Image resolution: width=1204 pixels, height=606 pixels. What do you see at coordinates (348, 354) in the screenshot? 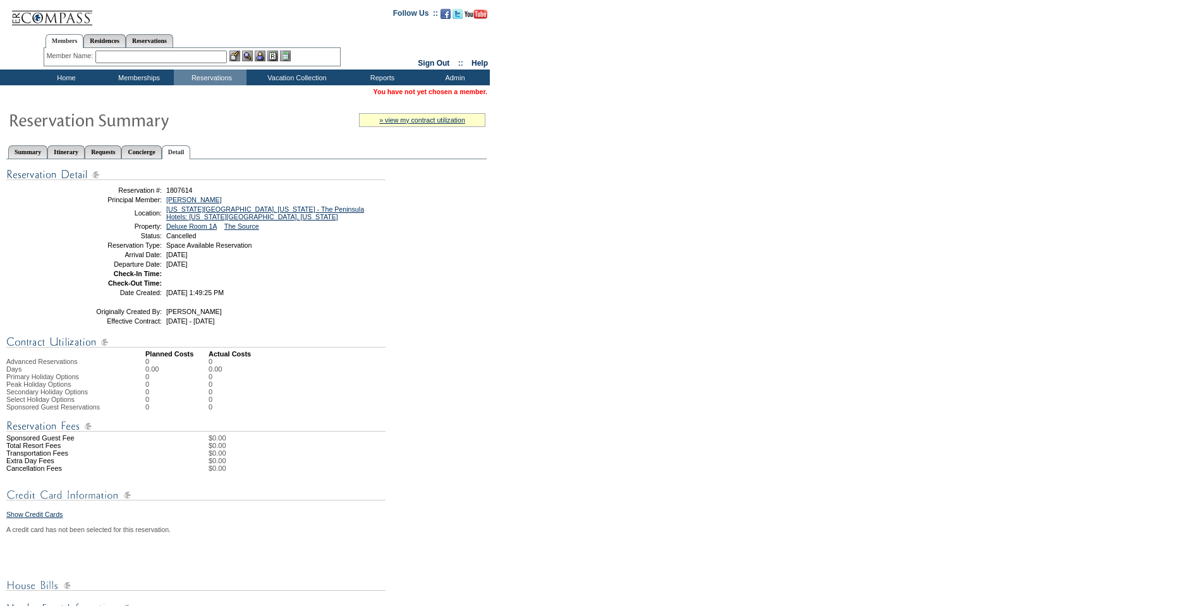
I see `td: Actual Costs` at bounding box center [348, 354].